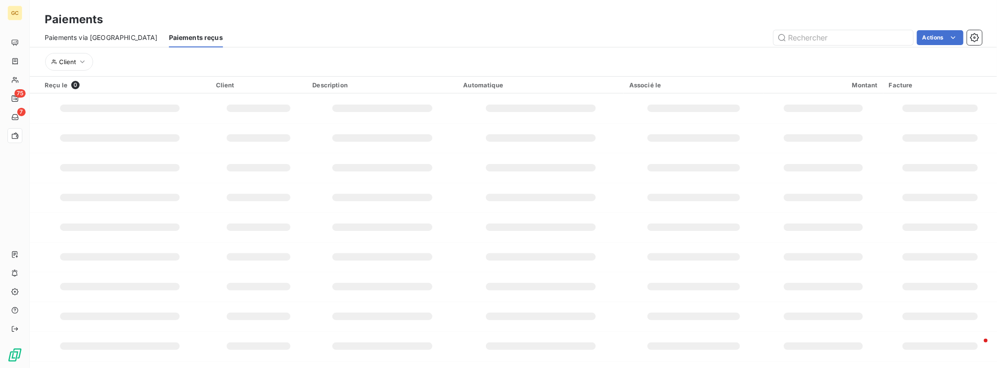 The height and width of the screenshot is (368, 997). Describe the element at coordinates (15, 13) in the screenshot. I see `div: GC` at that location.